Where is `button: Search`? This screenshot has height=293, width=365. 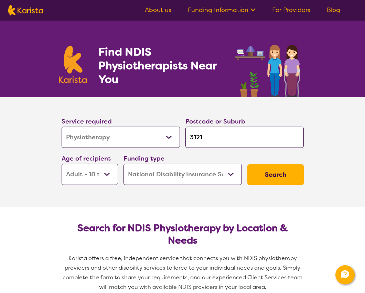 button: Search is located at coordinates (275, 175).